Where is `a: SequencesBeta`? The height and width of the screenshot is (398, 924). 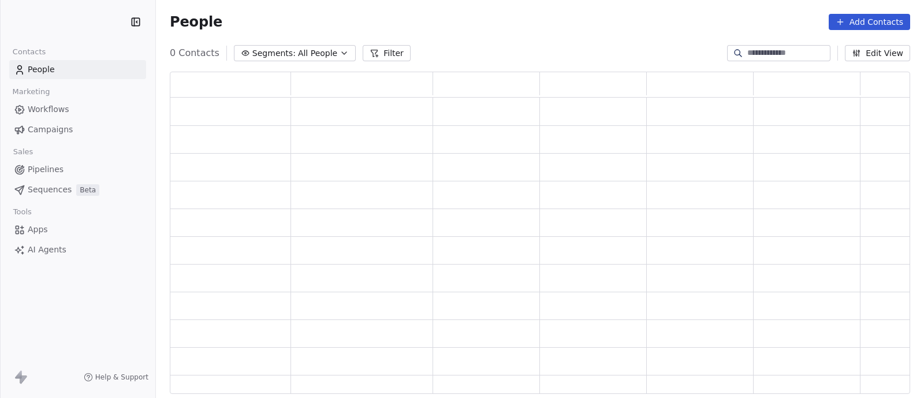 a: SequencesBeta is located at coordinates (77, 189).